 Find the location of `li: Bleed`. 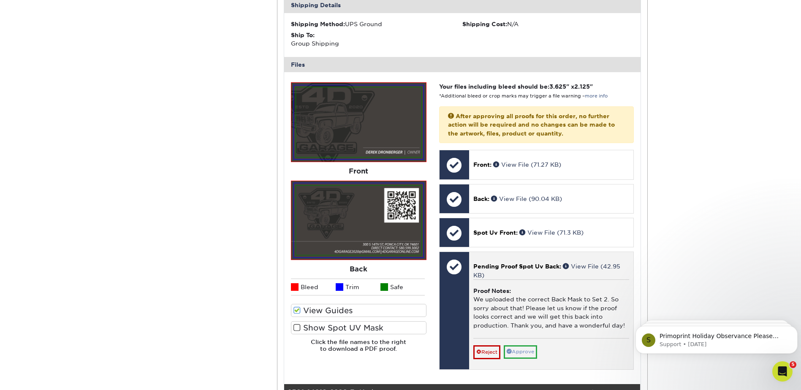

li: Bleed is located at coordinates (313, 287).